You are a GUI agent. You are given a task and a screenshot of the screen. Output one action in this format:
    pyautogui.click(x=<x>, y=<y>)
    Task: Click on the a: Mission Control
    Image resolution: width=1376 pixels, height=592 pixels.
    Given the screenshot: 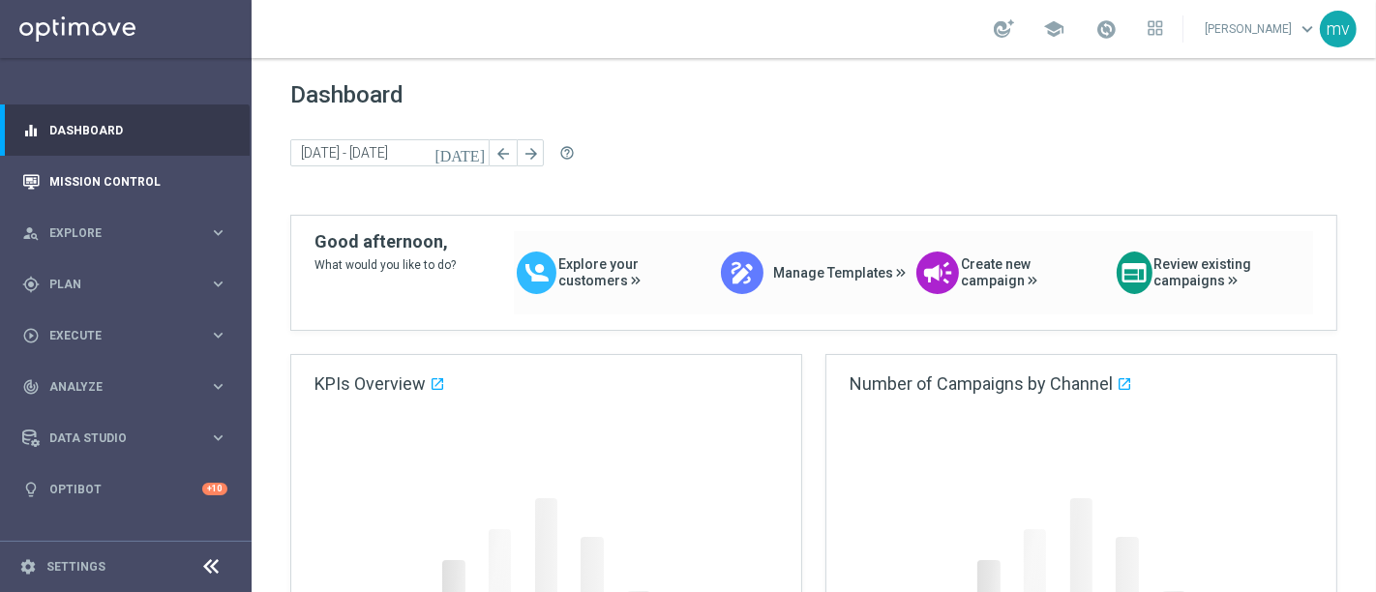 What is the action you would take?
    pyautogui.click(x=138, y=181)
    